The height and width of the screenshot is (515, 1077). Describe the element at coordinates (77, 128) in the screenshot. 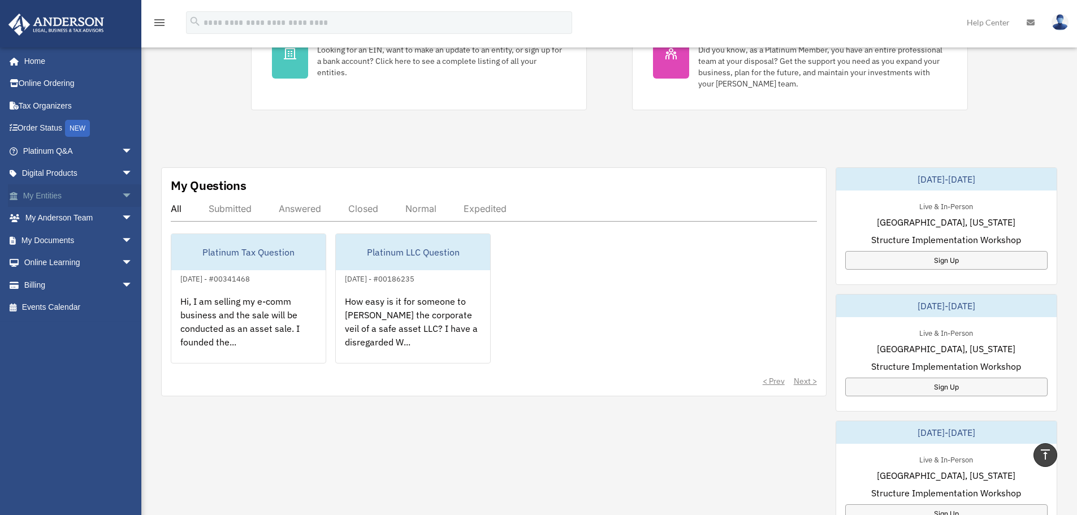

I see `div: NEW` at that location.